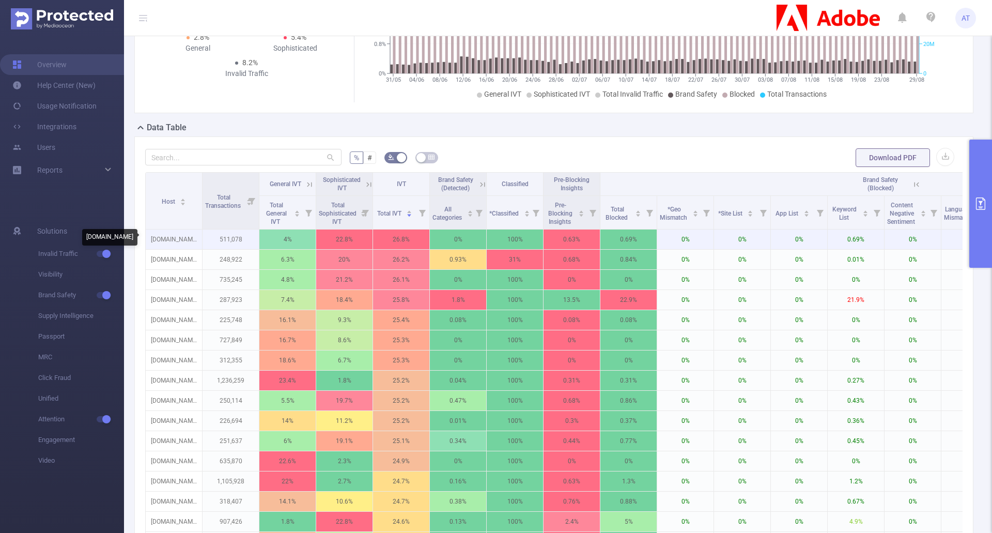 Image resolution: width=992 pixels, height=533 pixels. Describe the element at coordinates (456, 184) in the screenshot. I see `span: Brand Safety (Detected)` at that location.